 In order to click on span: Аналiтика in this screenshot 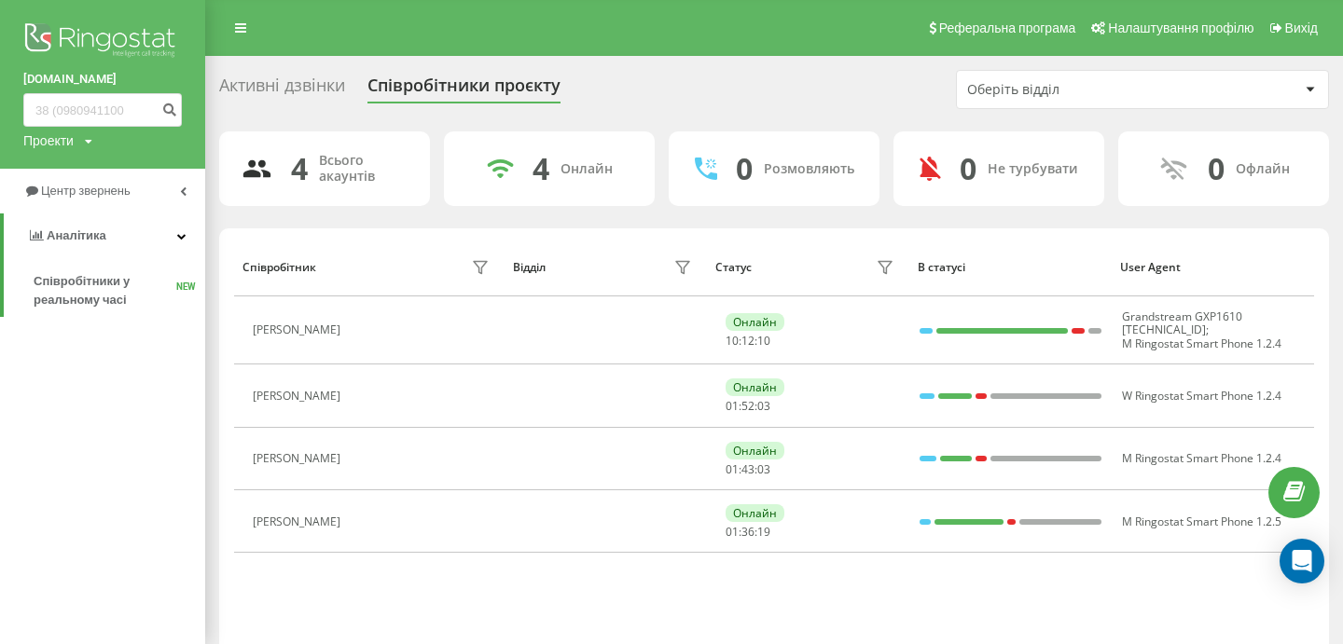, I will do `click(76, 235)`.